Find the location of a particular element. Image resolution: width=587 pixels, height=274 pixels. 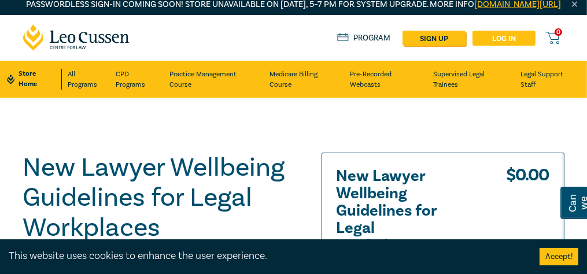

a: Supervised Legal Trainees is located at coordinates (472, 79).